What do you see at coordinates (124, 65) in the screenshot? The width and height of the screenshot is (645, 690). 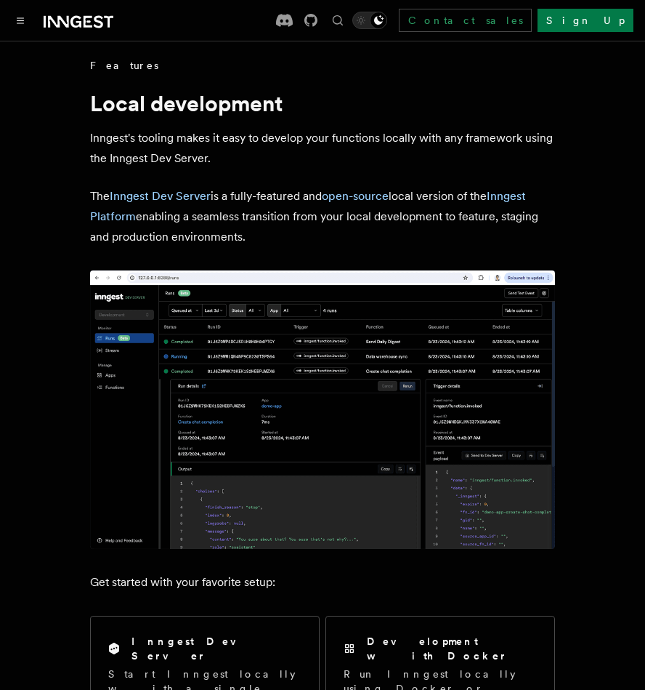 I see `span: Features` at bounding box center [124, 65].